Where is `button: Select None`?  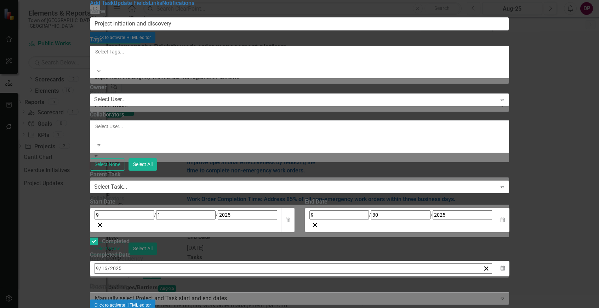 button: Select None is located at coordinates (107, 164).